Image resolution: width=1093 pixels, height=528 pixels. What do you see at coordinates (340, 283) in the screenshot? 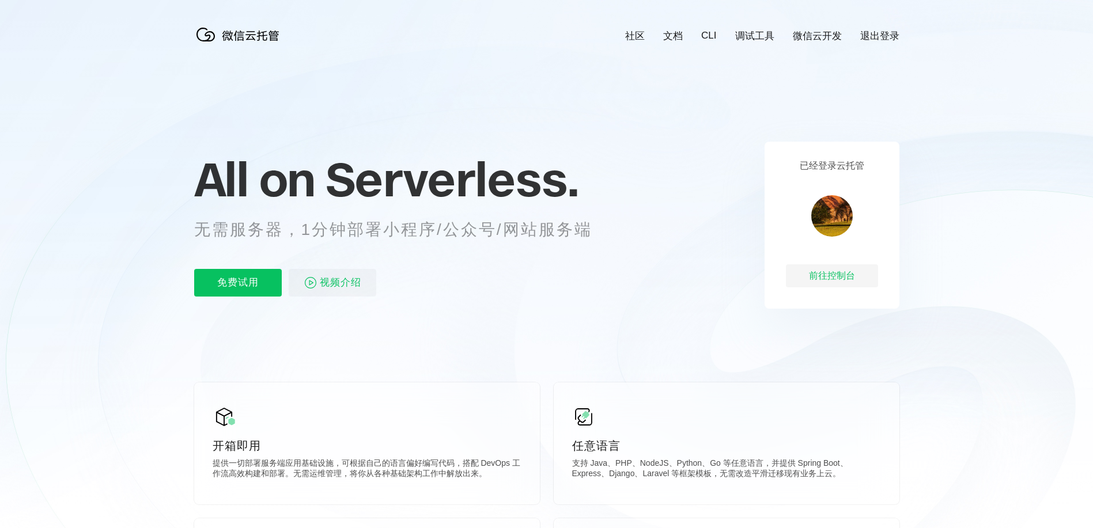
I see `span: 视频介绍` at bounding box center [340, 283].